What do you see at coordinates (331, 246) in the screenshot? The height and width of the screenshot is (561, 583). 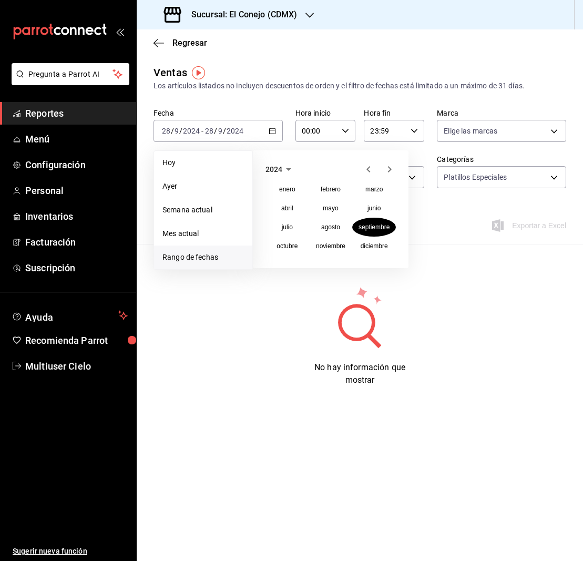 I see `abbr: noviembre de 2024` at bounding box center [331, 246].